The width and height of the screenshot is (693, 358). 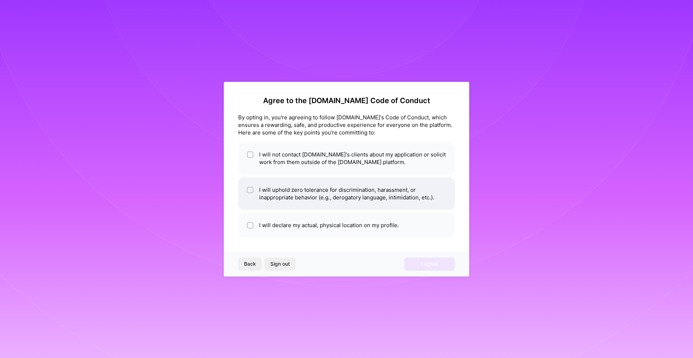 What do you see at coordinates (346, 194) in the screenshot?
I see `li: I will uphold zero tolerance for discrimination, harassment, or inappropriate behavior (e.g., der...` at bounding box center [346, 194].